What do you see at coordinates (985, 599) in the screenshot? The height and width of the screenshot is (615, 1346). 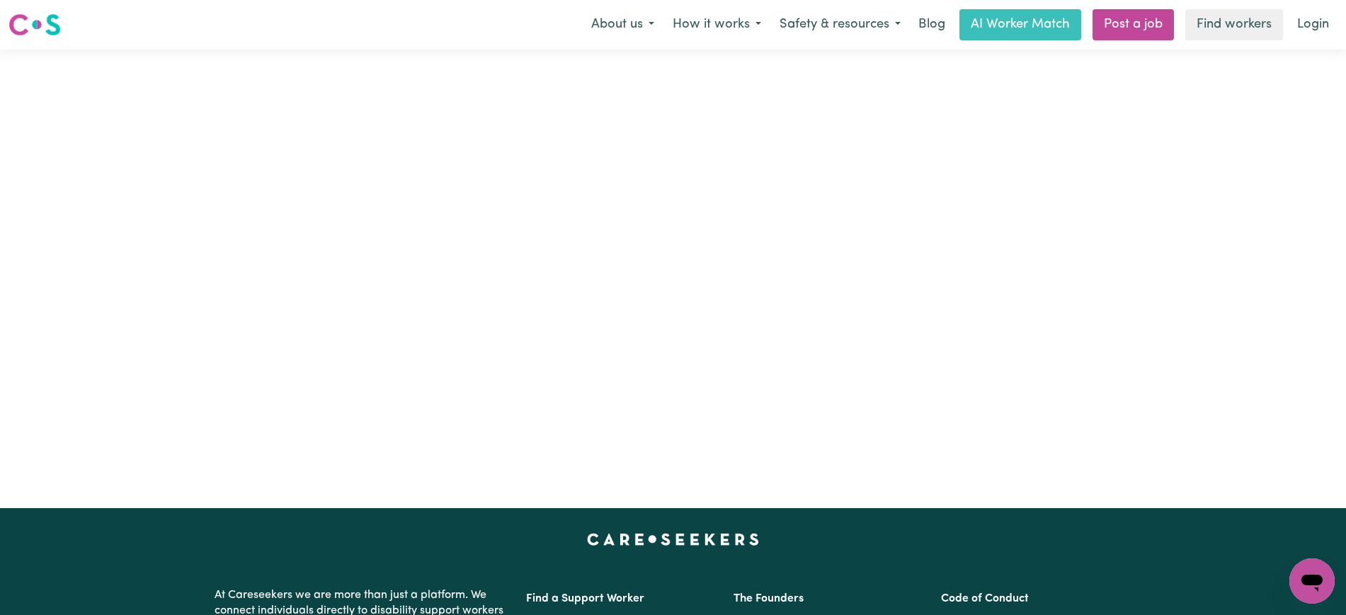 I see `a: Code of Conduct` at bounding box center [985, 599].